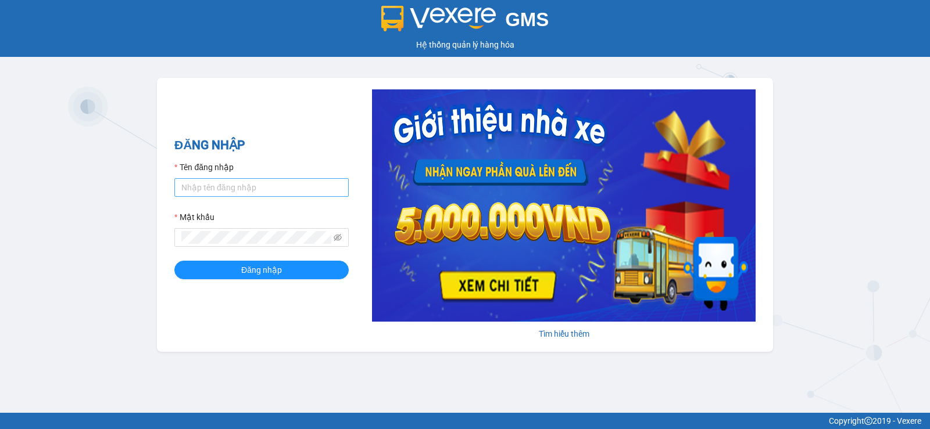 Image resolution: width=930 pixels, height=429 pixels. Describe the element at coordinates (204, 167) in the screenshot. I see `label: Tên đăng nhập` at that location.